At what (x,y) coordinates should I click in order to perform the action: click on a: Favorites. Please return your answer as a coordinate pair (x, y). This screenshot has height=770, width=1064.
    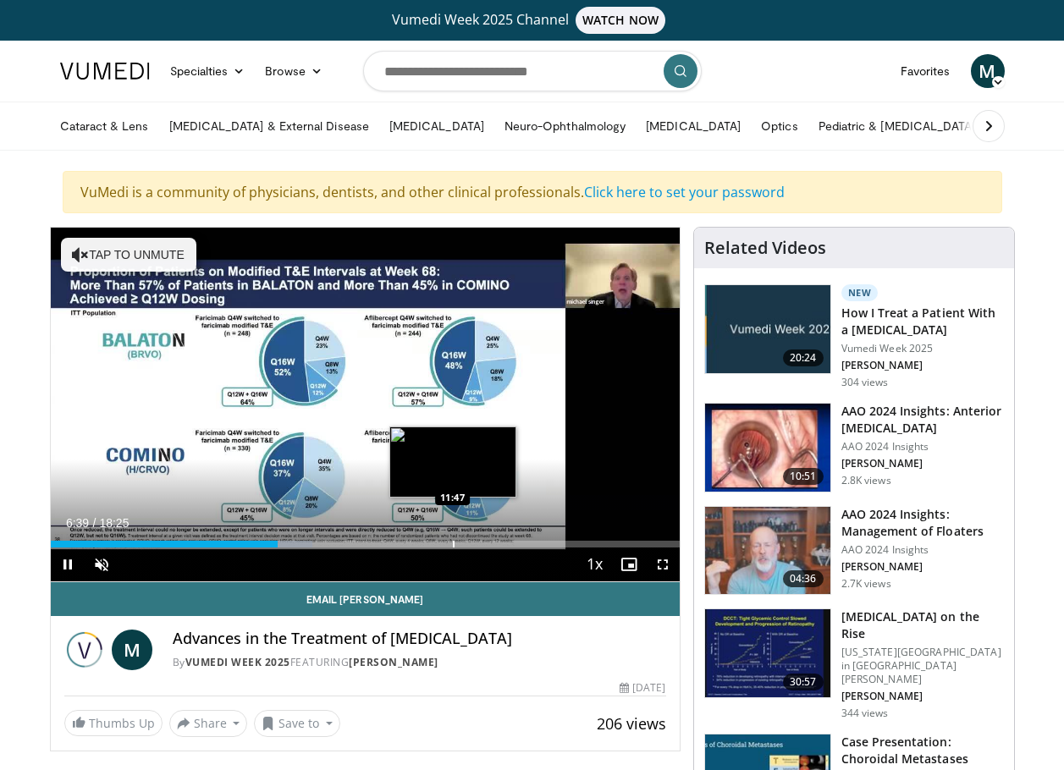
    Looking at the image, I should click on (925, 71).